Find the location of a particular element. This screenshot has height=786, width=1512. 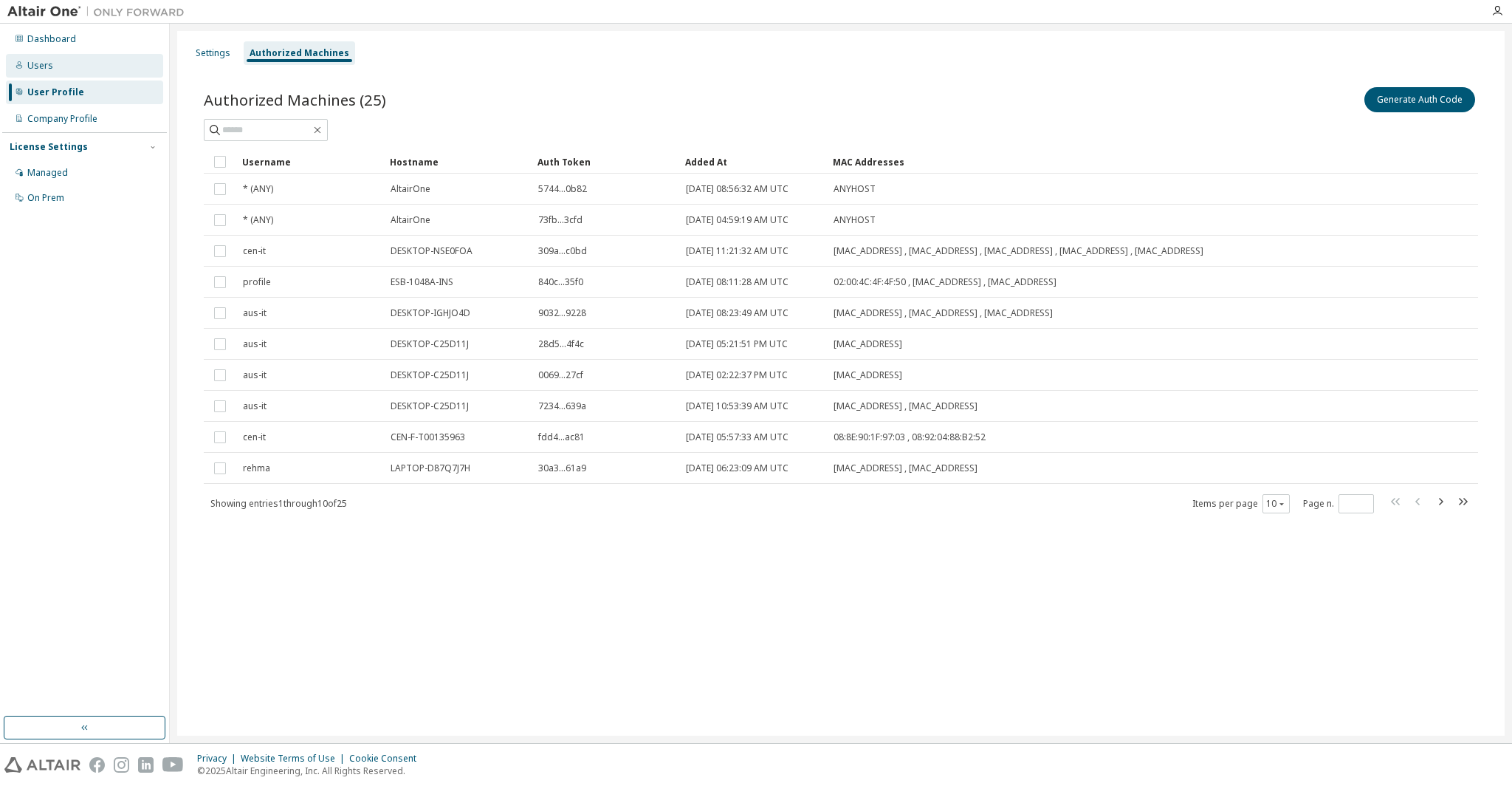

span: profile is located at coordinates (257, 282).